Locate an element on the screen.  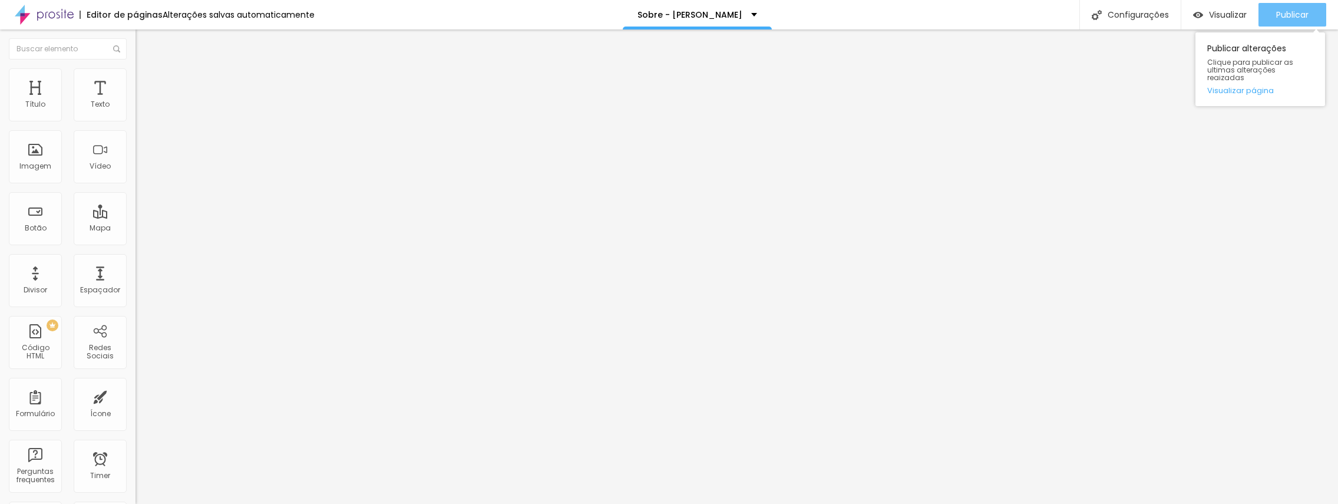
a: Visualizar página is located at coordinates (1260, 90).